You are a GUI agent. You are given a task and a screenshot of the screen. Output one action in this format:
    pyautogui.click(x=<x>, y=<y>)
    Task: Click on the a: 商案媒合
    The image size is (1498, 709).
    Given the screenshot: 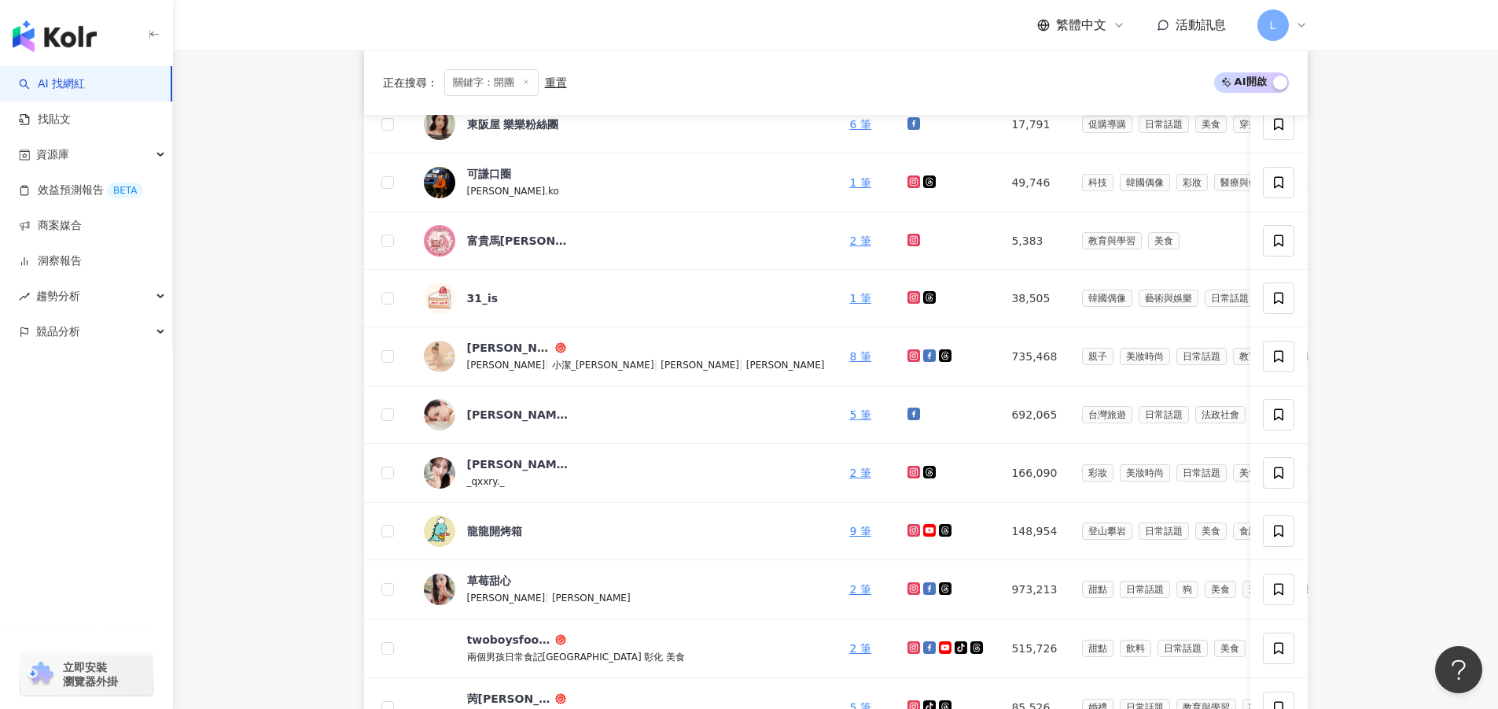 What is the action you would take?
    pyautogui.click(x=50, y=226)
    